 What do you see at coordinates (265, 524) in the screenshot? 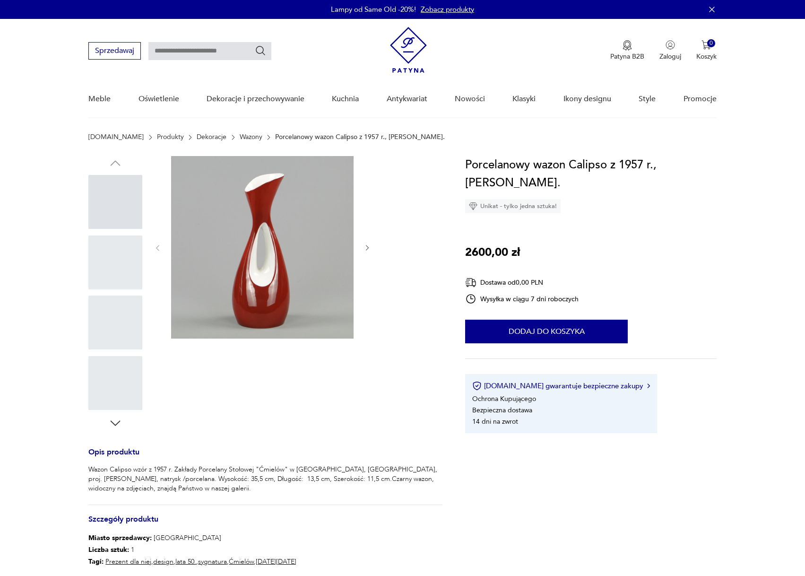
I see `h3: Szczegóły produktu` at bounding box center [265, 524].